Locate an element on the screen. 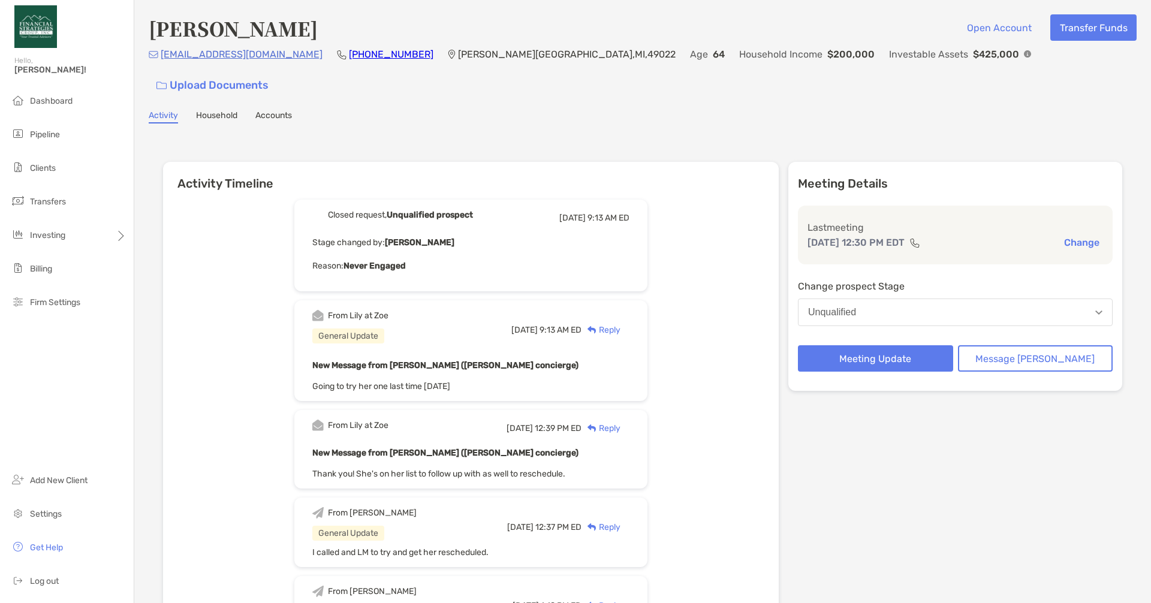 This screenshot has width=1151, height=603. a: Activity is located at coordinates (163, 117).